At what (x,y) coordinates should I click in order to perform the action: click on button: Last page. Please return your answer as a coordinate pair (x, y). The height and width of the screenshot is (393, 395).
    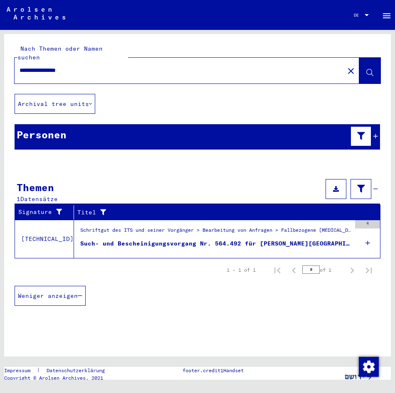
    Looking at the image, I should click on (369, 270).